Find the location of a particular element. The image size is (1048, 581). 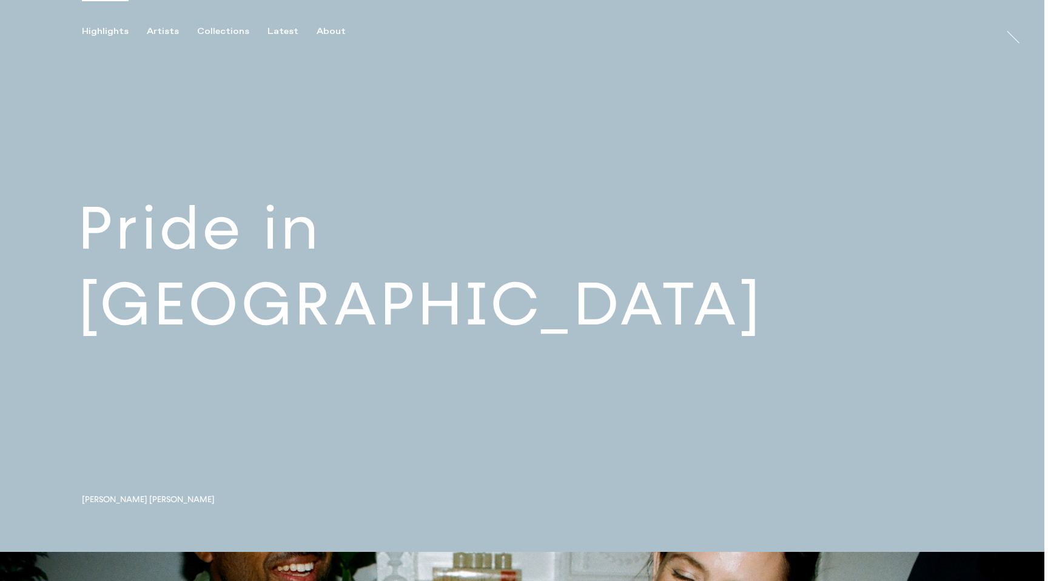

div: Artists is located at coordinates (163, 32).